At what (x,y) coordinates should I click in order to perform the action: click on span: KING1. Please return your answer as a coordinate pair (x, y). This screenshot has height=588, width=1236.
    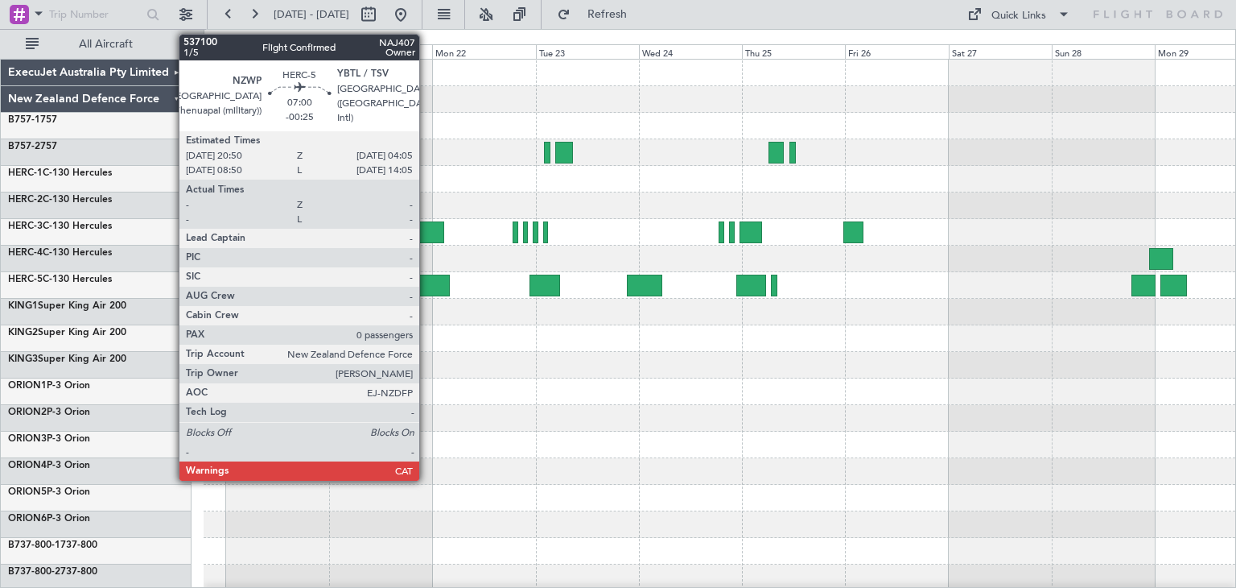
    Looking at the image, I should click on (23, 306).